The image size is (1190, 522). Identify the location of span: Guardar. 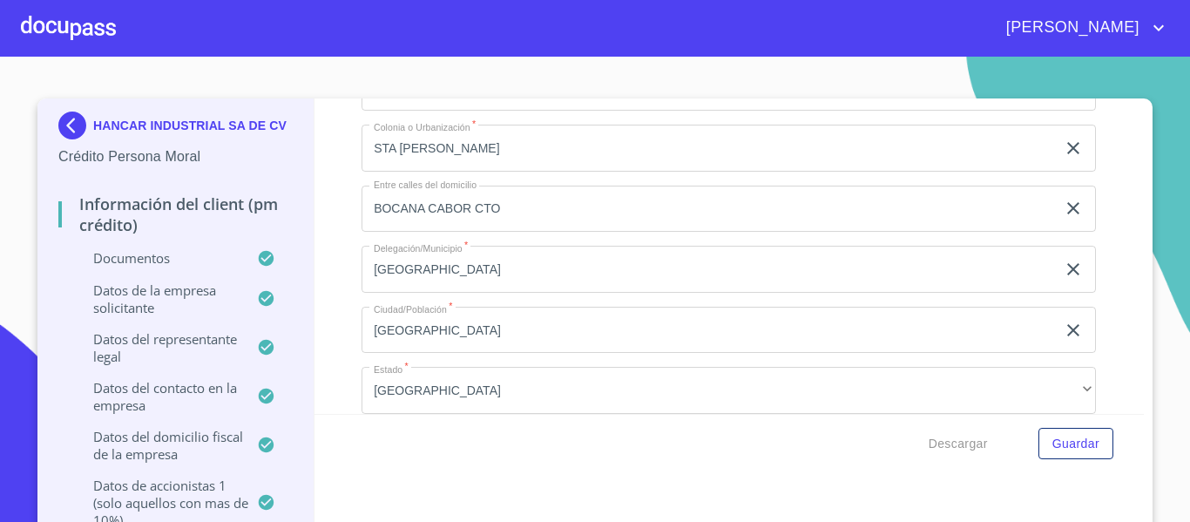
(1076, 443).